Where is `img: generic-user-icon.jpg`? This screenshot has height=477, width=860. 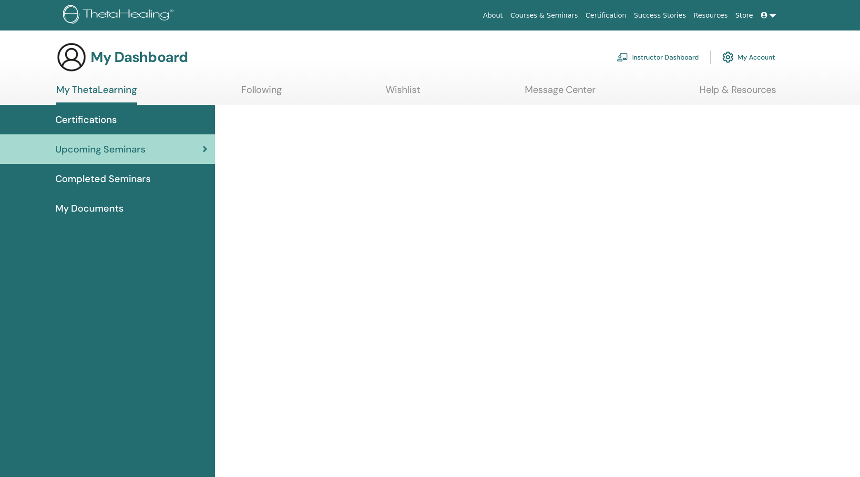 img: generic-user-icon.jpg is located at coordinates (72, 57).